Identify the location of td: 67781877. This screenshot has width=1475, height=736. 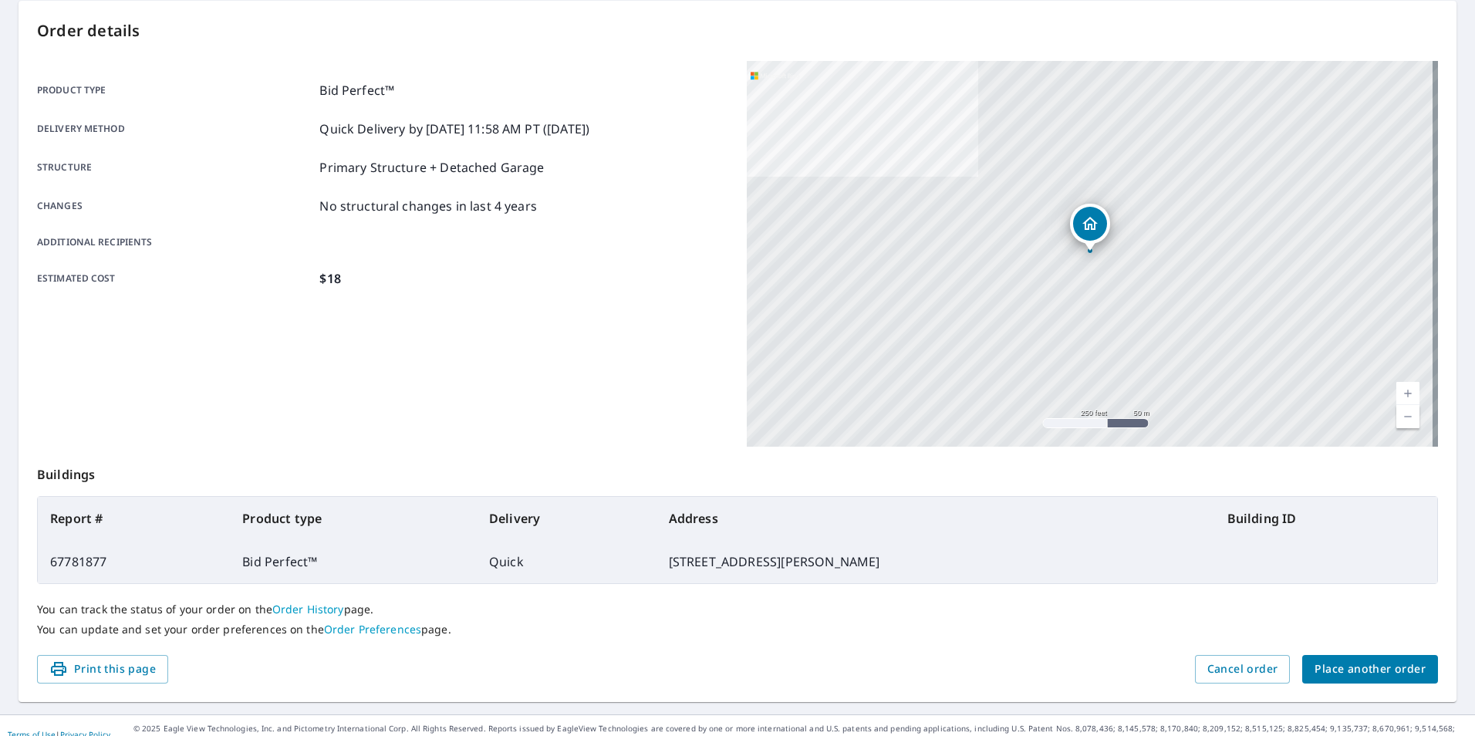
(133, 562).